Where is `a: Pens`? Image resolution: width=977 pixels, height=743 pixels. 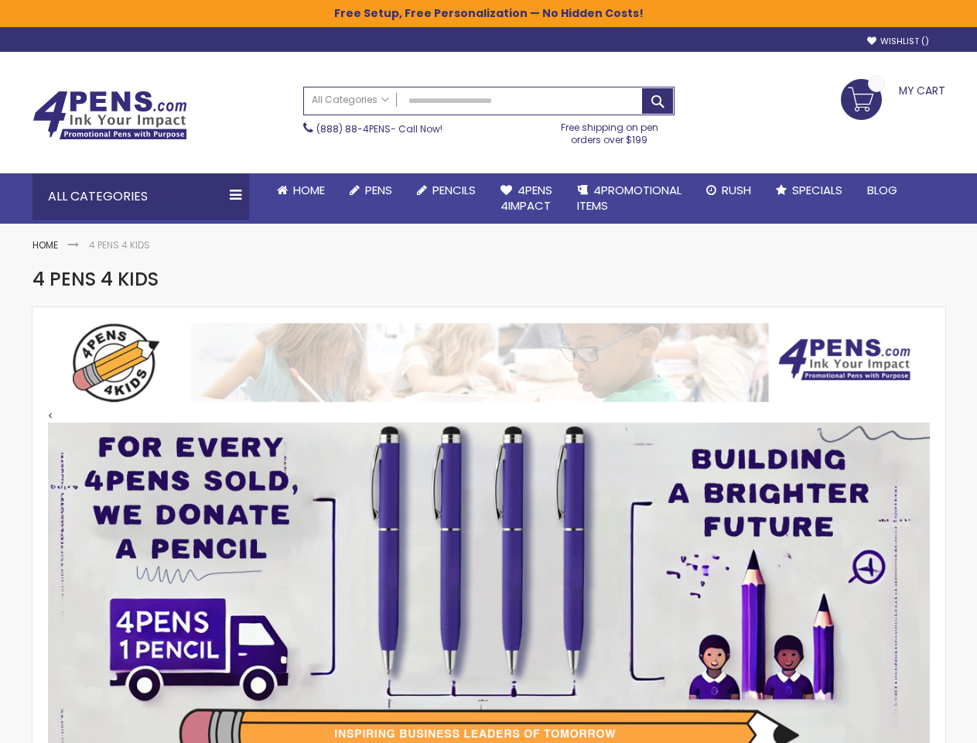 a: Pens is located at coordinates (371, 190).